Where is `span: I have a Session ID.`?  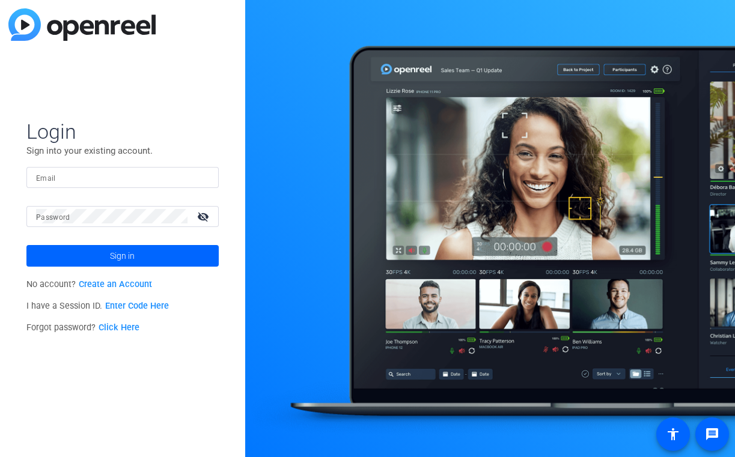
span: I have a Session ID. is located at coordinates (97, 306).